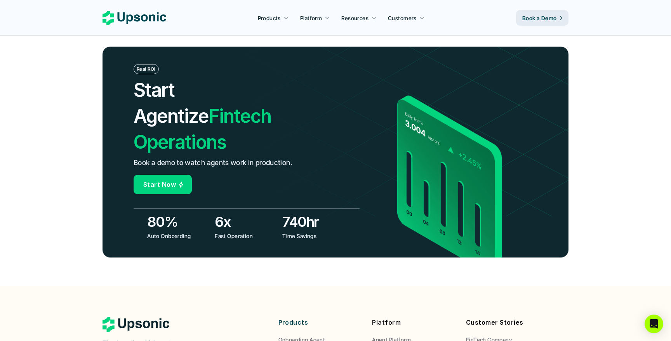 The width and height of the screenshot is (671, 341). Describe the element at coordinates (540, 18) in the screenshot. I see `p: Book a Demo` at that location.